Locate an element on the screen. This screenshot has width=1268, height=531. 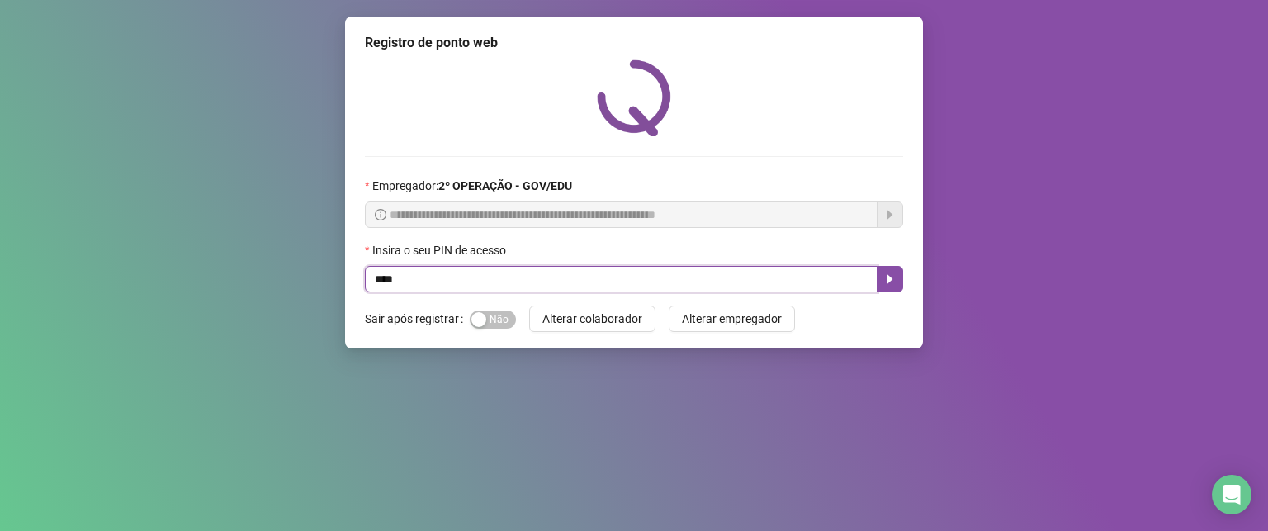
span: Empregador : is located at coordinates (472, 186).